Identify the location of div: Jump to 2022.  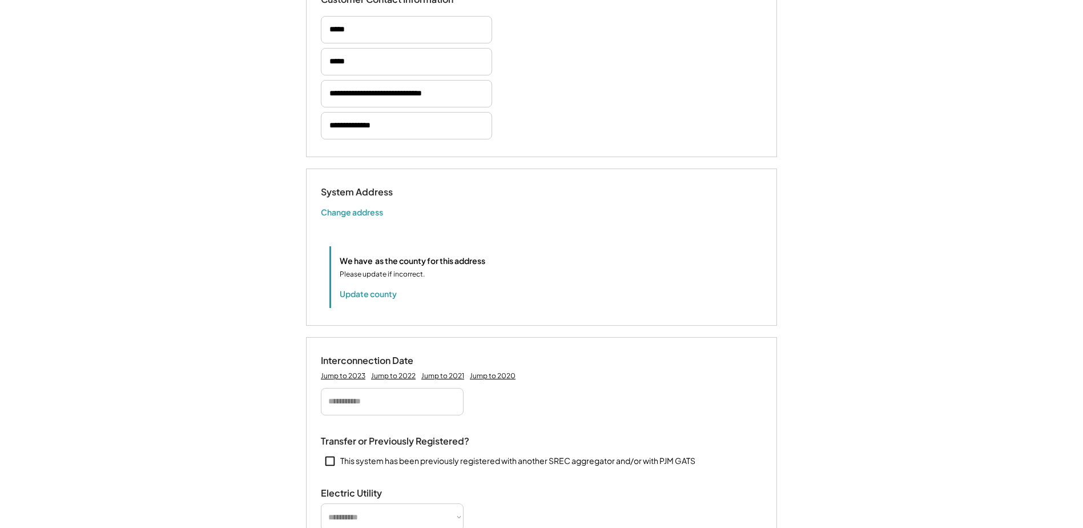
(393, 376).